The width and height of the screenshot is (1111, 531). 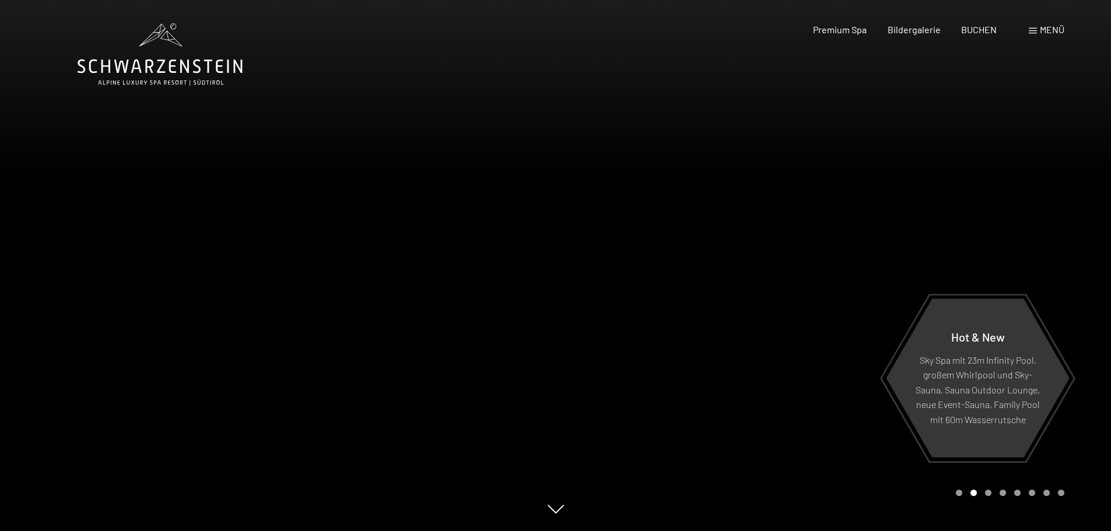 I want to click on div: Carousel Page 8, so click(x=1061, y=493).